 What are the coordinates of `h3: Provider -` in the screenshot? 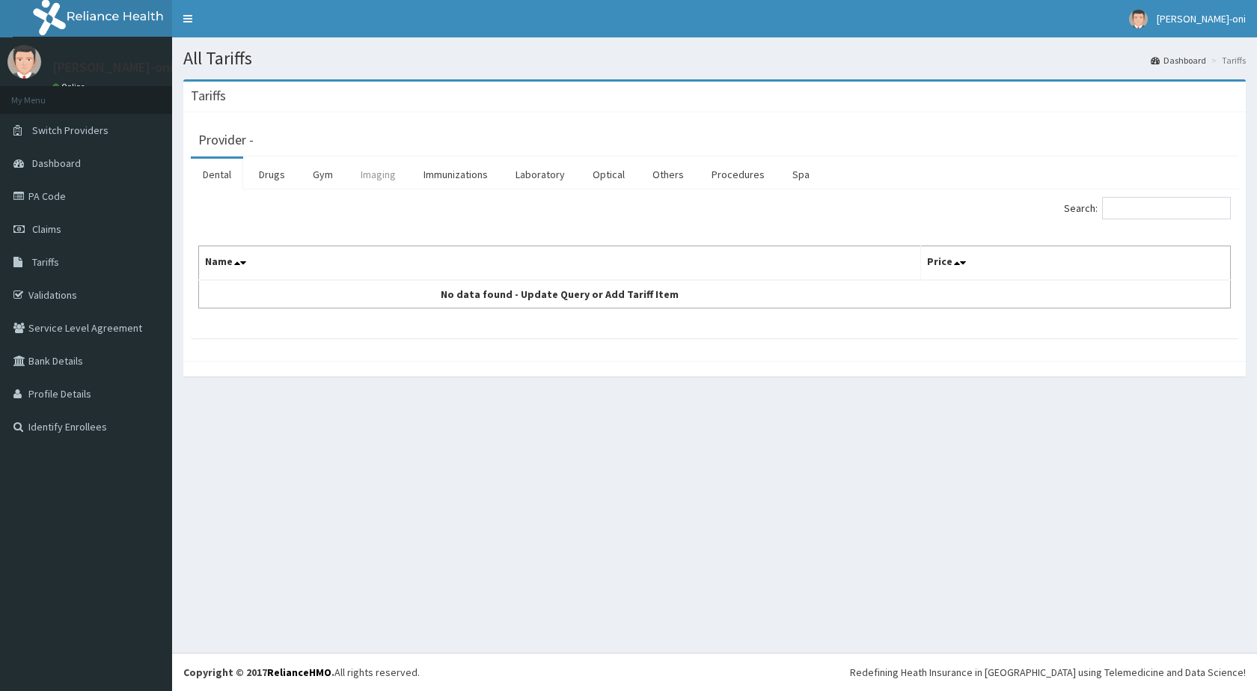 It's located at (226, 140).